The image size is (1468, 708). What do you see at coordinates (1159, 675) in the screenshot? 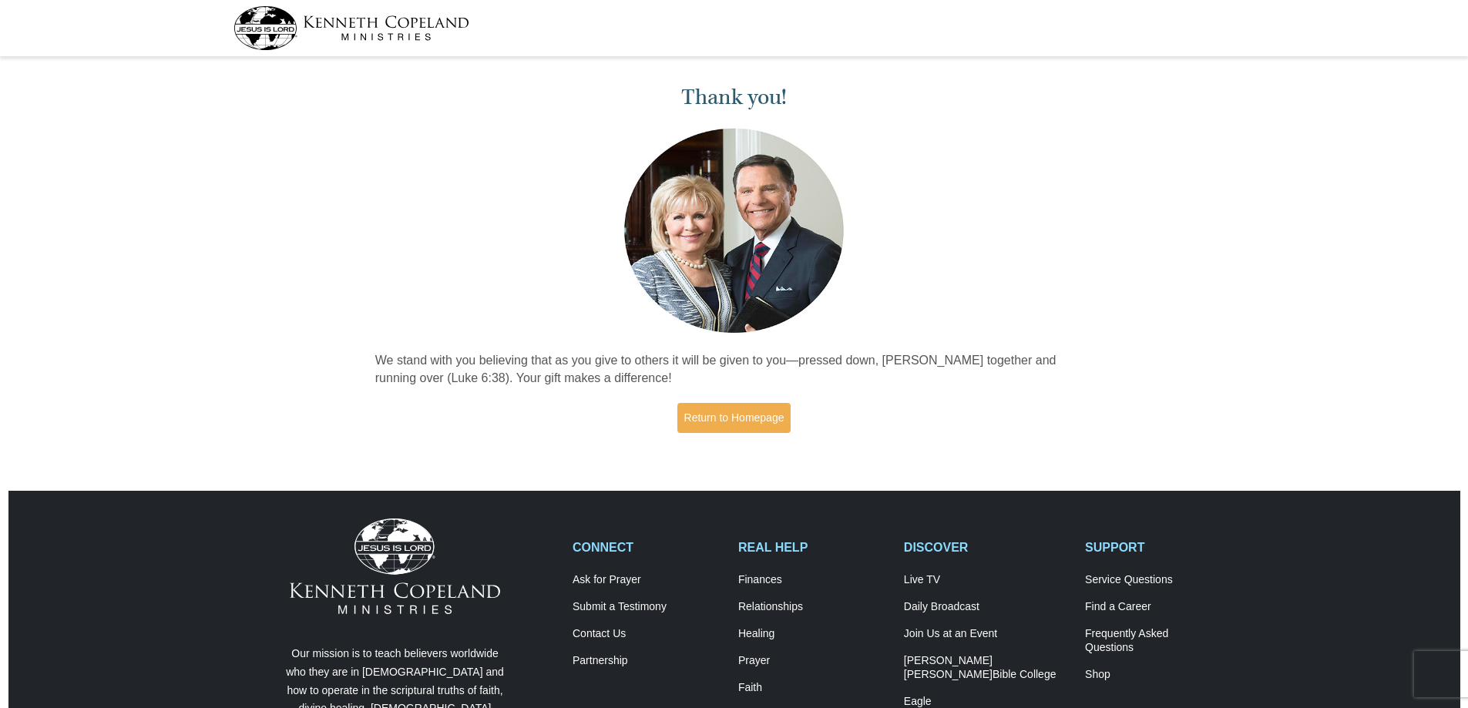
I see `a: Shop` at bounding box center [1159, 675].